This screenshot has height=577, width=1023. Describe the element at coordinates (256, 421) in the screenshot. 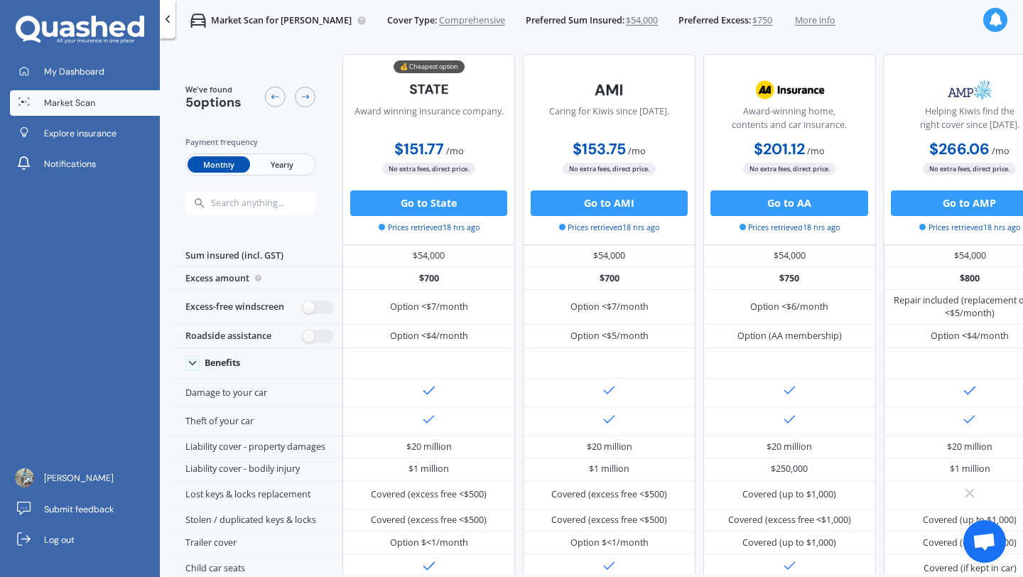

I see `div: Theft of your car` at that location.